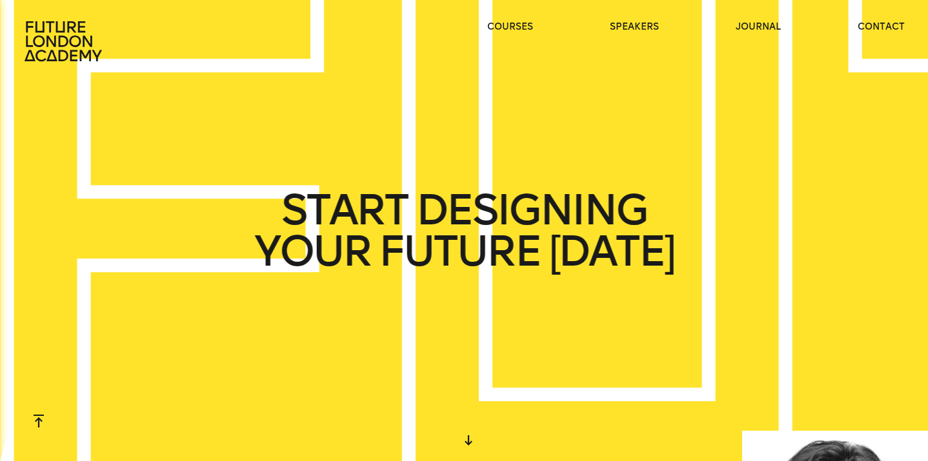 The height and width of the screenshot is (461, 928). Describe the element at coordinates (758, 27) in the screenshot. I see `a: journal` at that location.